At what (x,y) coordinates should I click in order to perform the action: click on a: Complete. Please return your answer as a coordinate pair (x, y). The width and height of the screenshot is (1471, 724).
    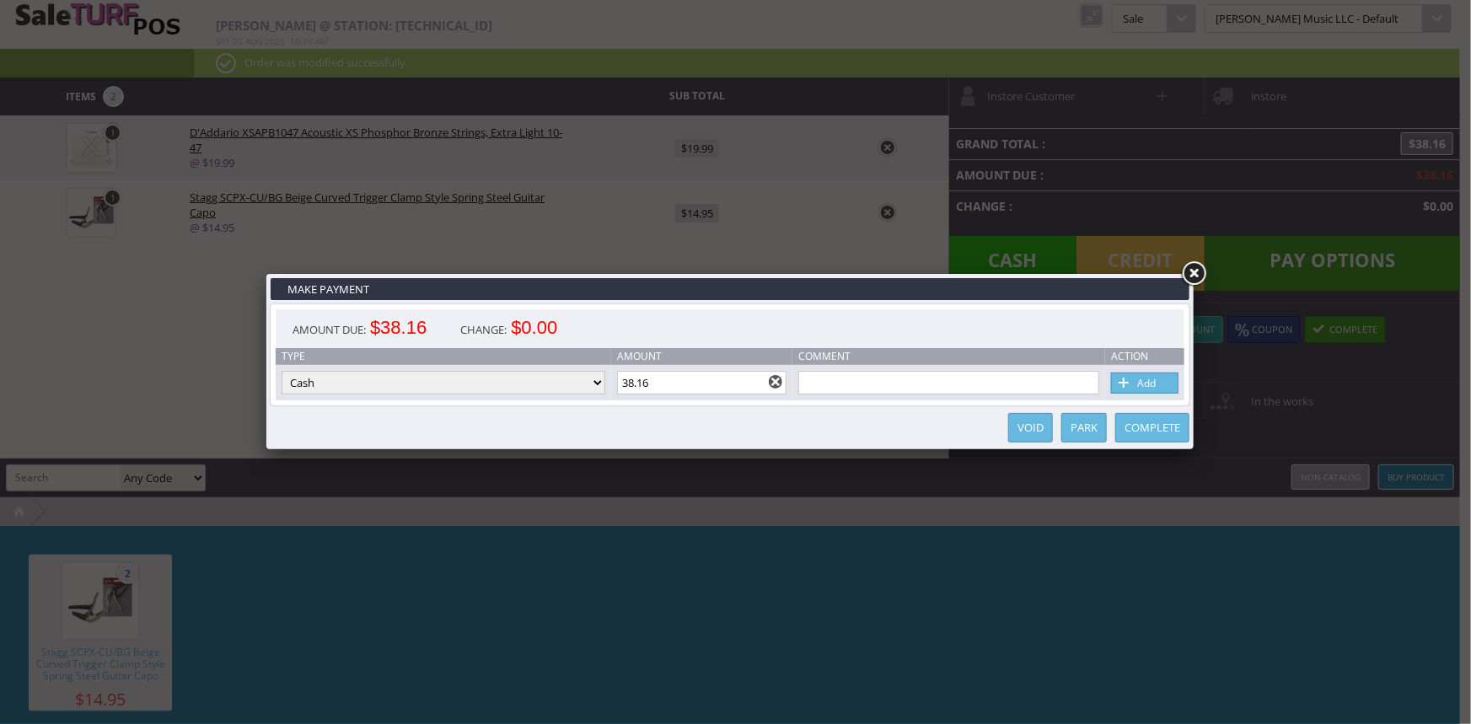
    Looking at the image, I should click on (1153, 427).